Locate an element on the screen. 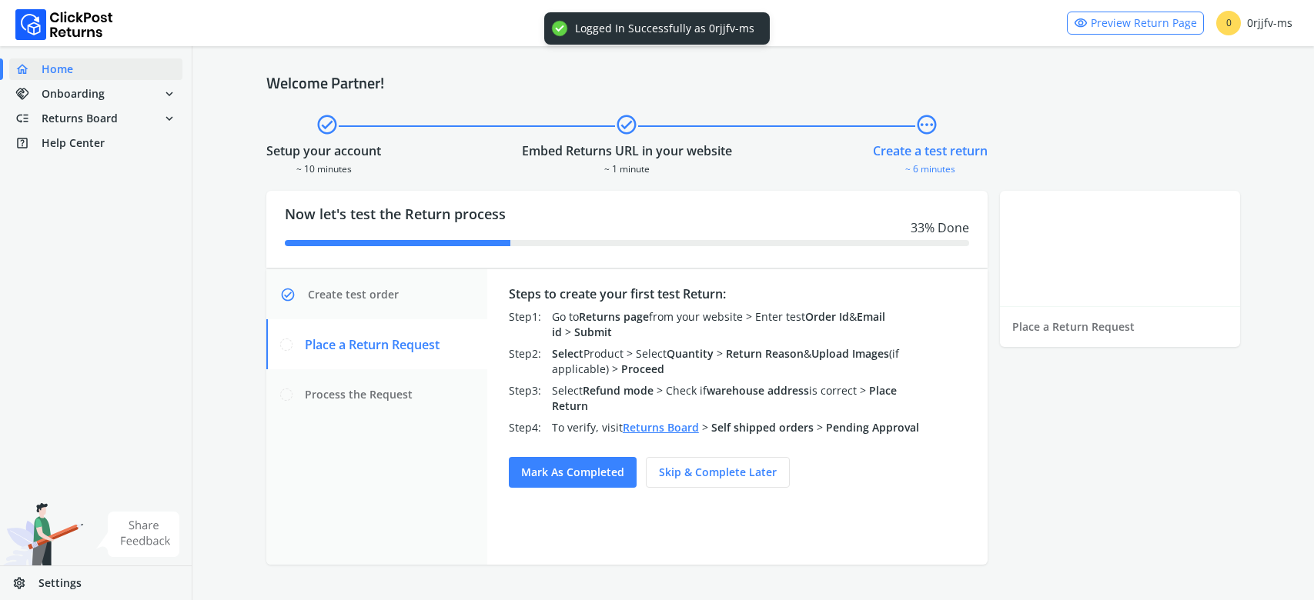 This screenshot has height=600, width=1314. div: Step 2 : is located at coordinates (530, 362).